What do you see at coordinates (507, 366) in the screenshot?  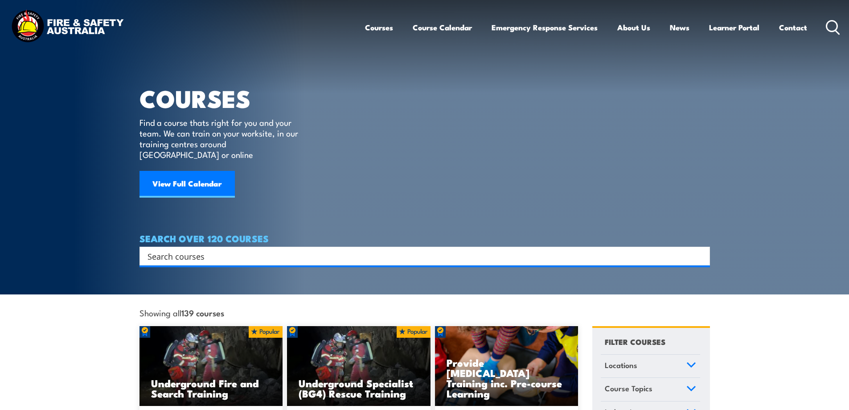 I see `img: Low Voltage Rescue and Provide CPR` at bounding box center [507, 366].